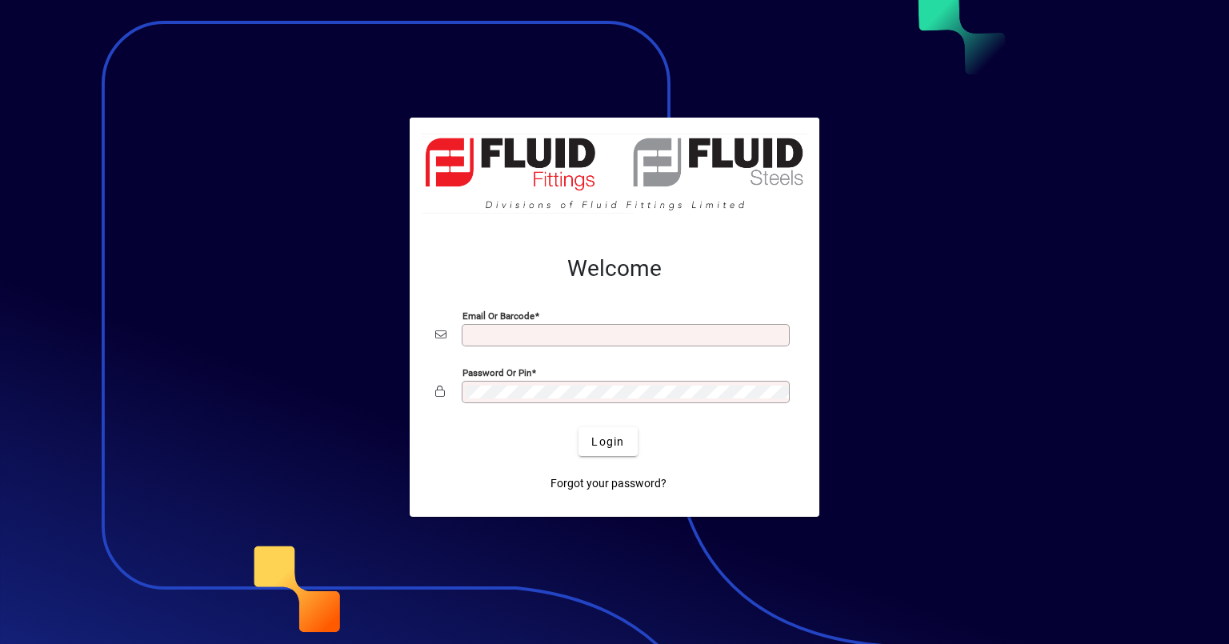  Describe the element at coordinates (608, 483) in the screenshot. I see `span: Forgot your password?` at that location.